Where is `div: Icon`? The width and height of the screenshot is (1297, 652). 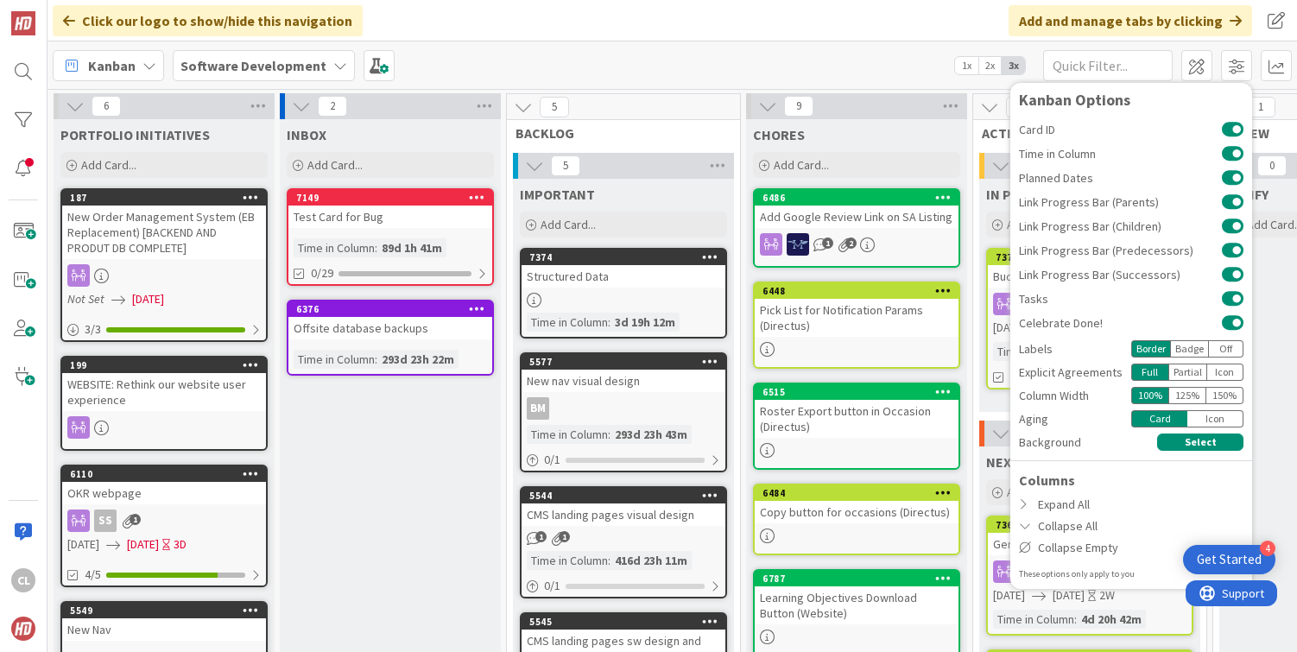
div: Icon is located at coordinates (1226, 372).